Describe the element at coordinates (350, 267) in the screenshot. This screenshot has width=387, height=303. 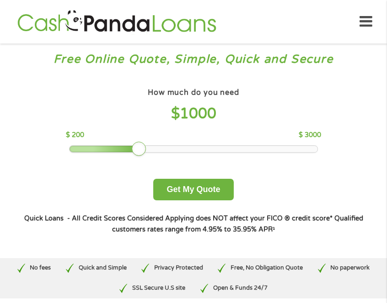
I see `p: No paperwork` at that location.